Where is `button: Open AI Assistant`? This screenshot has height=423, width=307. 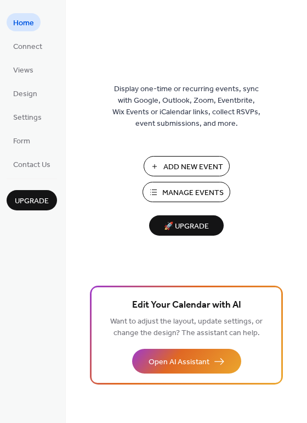
button: Open AI Assistant is located at coordinates (187, 361).